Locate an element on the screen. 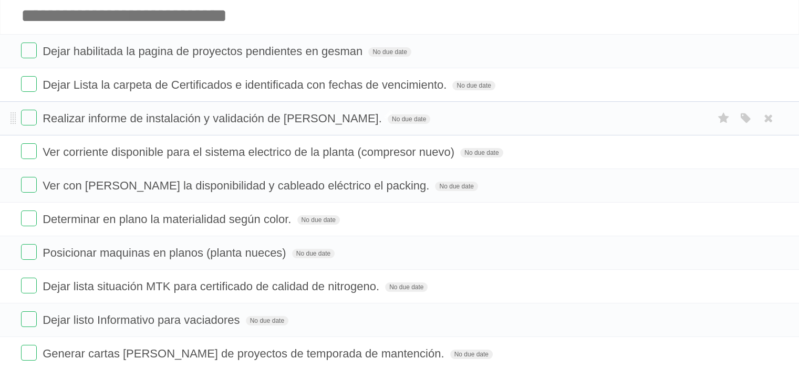 The width and height of the screenshot is (799, 369). span: Dejar listo Informativo para vaciadores is located at coordinates (142, 320).